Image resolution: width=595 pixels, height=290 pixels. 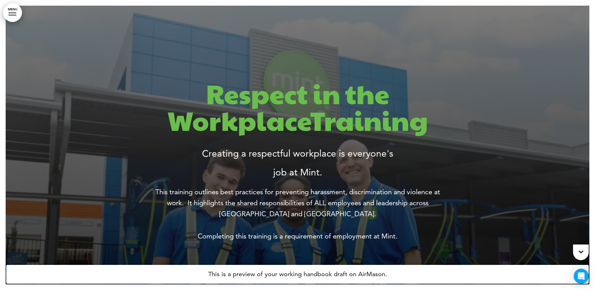 What do you see at coordinates (581, 276) in the screenshot?
I see `div: Open Intercom Messenger` at bounding box center [581, 276].